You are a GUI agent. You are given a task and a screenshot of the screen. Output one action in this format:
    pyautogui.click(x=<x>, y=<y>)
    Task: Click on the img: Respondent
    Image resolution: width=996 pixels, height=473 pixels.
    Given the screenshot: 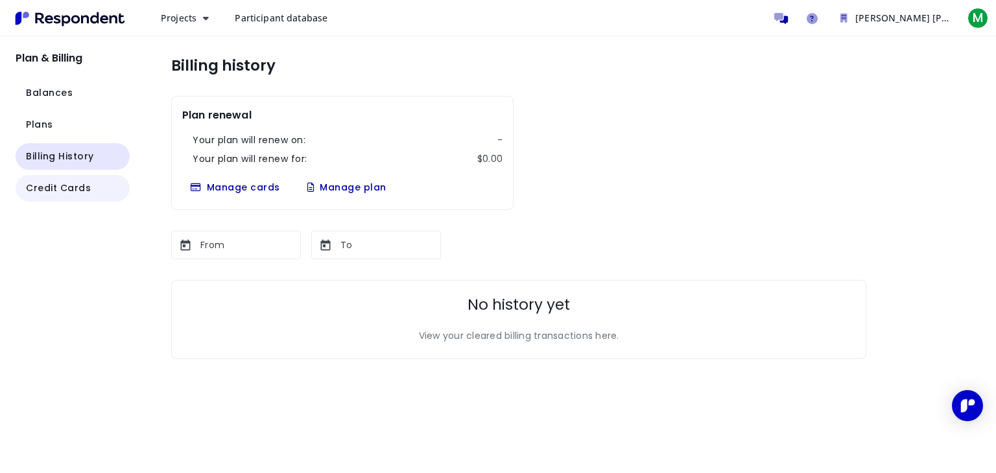 What is the action you would take?
    pyautogui.click(x=70, y=18)
    